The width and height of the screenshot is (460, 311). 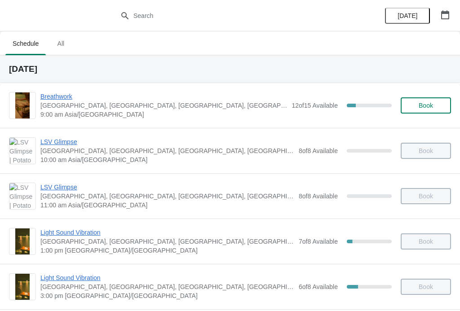 I want to click on span: Book, so click(x=425, y=105).